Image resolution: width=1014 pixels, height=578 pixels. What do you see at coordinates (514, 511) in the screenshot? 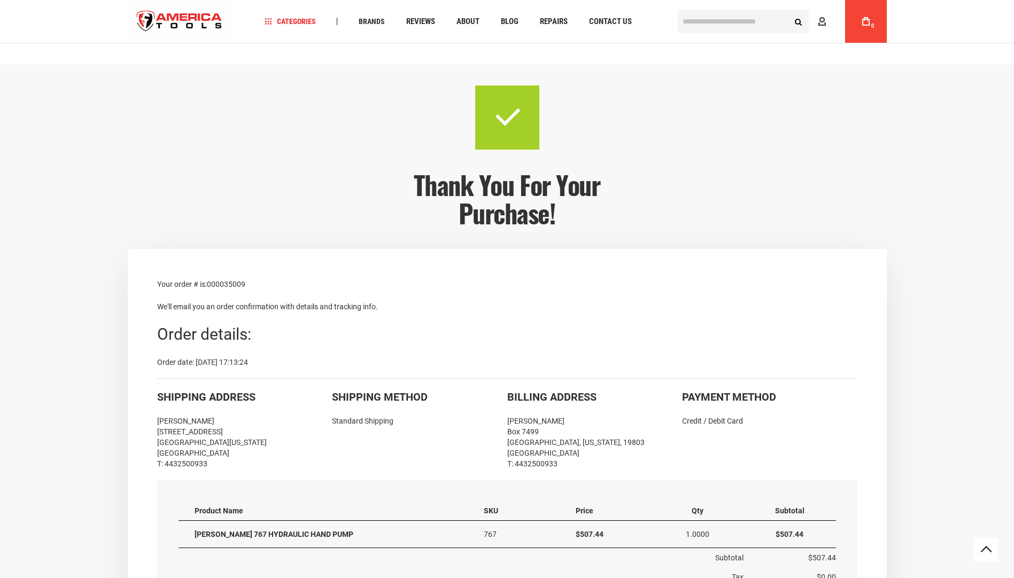
I see `th: SKU` at bounding box center [514, 511].